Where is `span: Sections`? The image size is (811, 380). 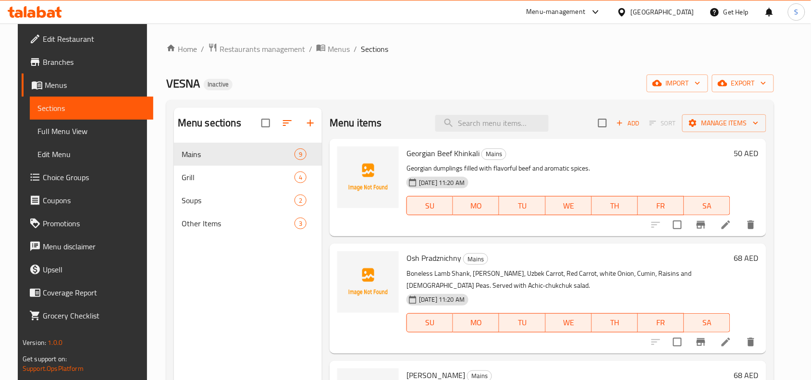 span: Sections is located at coordinates (374, 49).